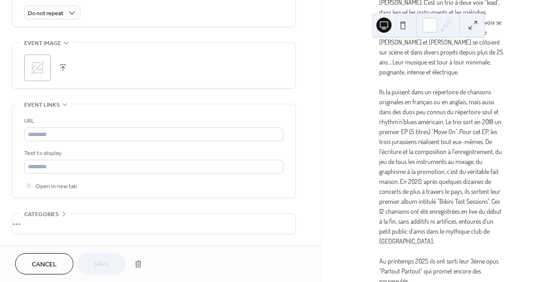 The height and width of the screenshot is (282, 535). What do you see at coordinates (41, 214) in the screenshot?
I see `span: Categories` at bounding box center [41, 214].